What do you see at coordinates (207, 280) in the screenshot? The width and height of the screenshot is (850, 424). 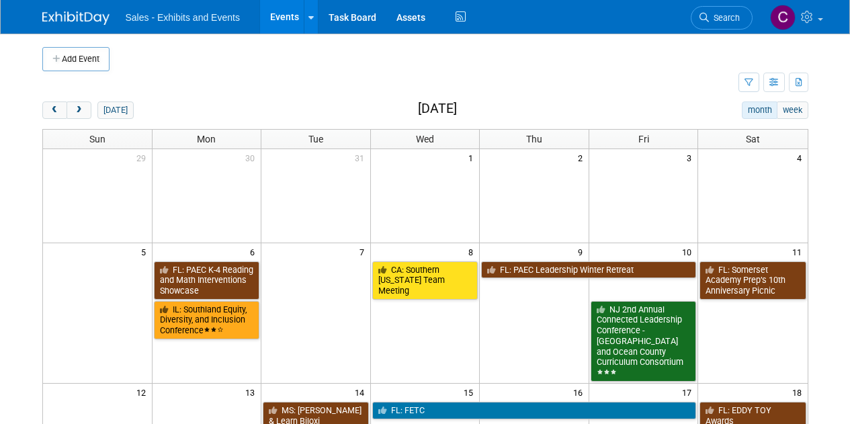 I see `a: FL: PAEC K-4 Reading and Math Interventions Showcase` at bounding box center [207, 280].